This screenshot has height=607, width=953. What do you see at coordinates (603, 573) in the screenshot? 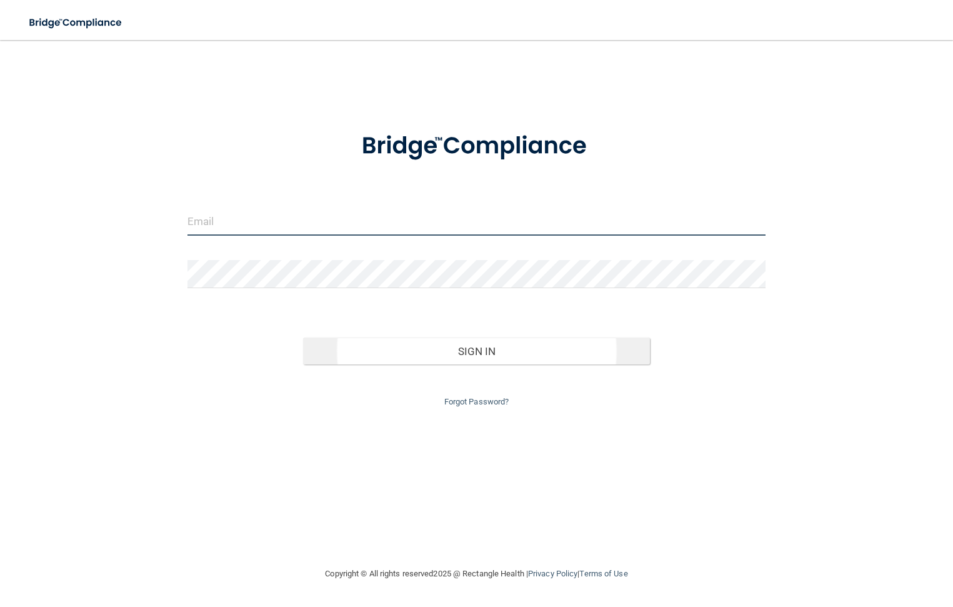
I see `a: Terms of Use` at bounding box center [603, 573].